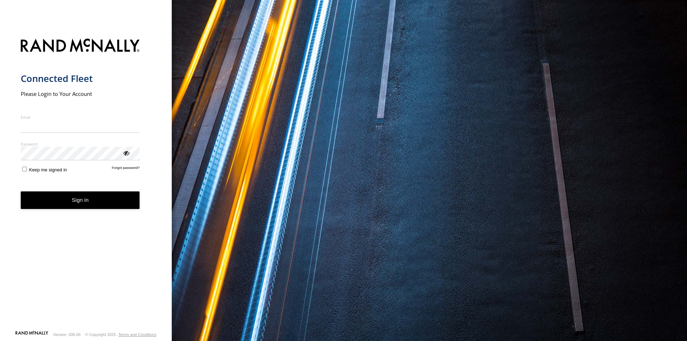 The height and width of the screenshot is (341, 687). What do you see at coordinates (86, 182) in the screenshot?
I see `form: main` at bounding box center [86, 182].